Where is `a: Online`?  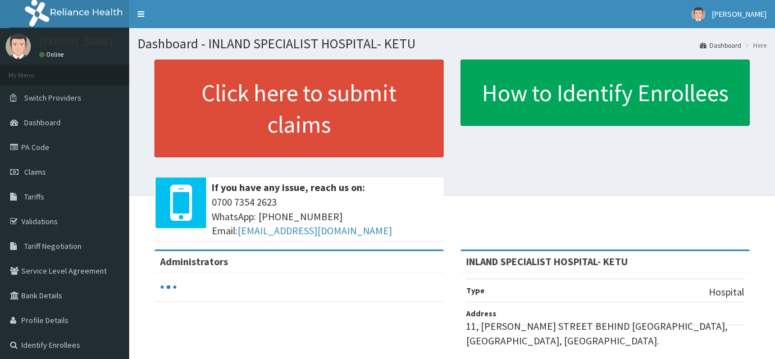 a: Online is located at coordinates (53, 54).